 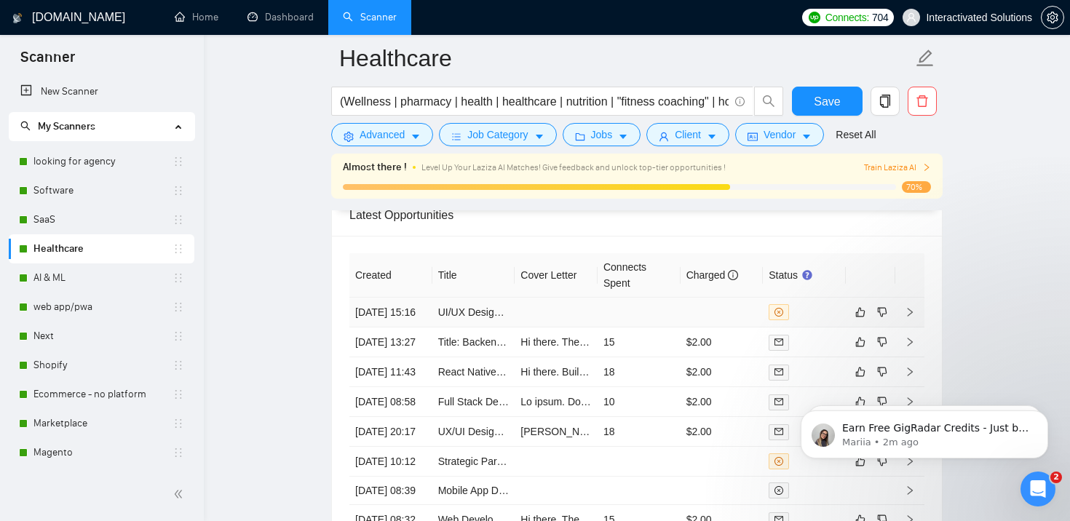 I want to click on li: Next, so click(x=101, y=336).